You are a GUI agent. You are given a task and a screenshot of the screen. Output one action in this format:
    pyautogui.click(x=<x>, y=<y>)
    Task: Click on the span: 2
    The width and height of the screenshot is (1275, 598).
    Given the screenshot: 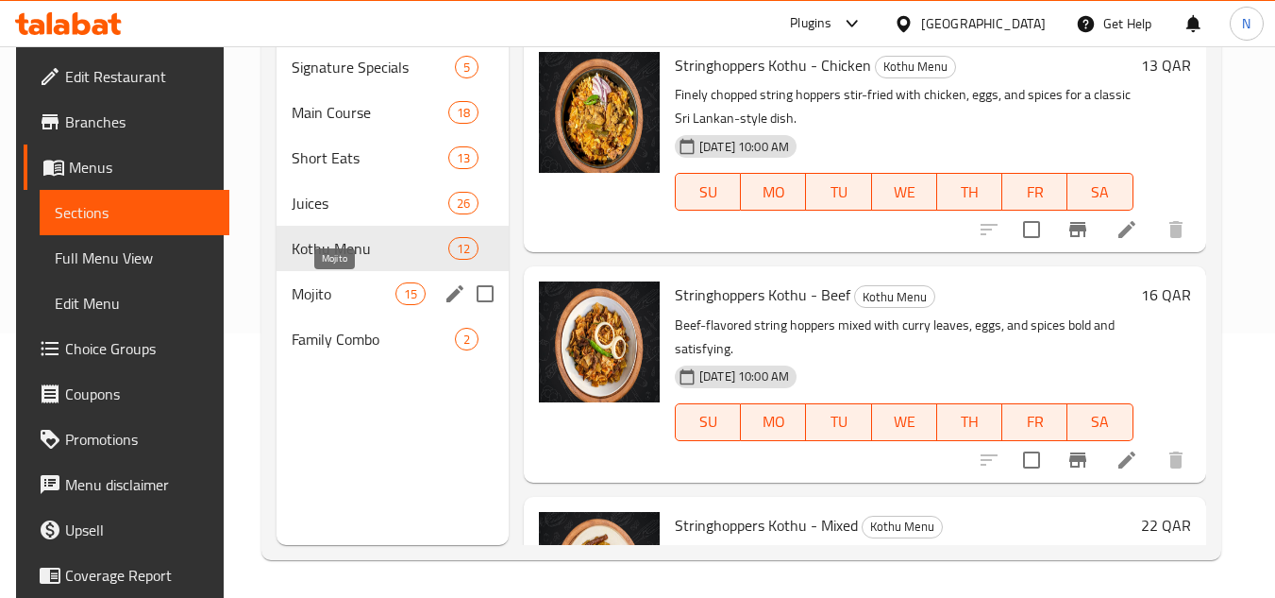 What is the action you would take?
    pyautogui.click(x=466, y=339)
    